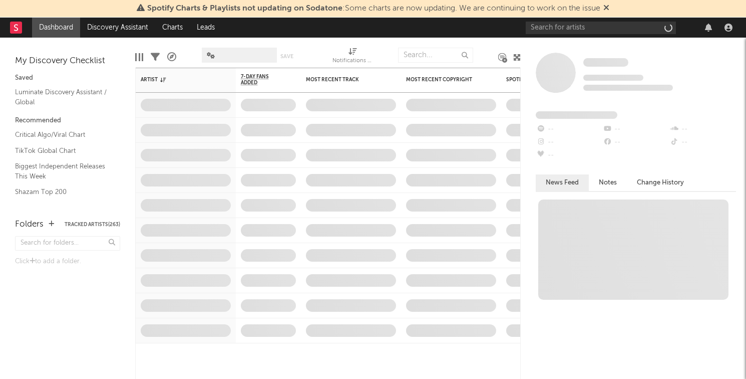 This screenshot has width=746, height=379. I want to click on span: 7-Day Fans Added, so click(261, 80).